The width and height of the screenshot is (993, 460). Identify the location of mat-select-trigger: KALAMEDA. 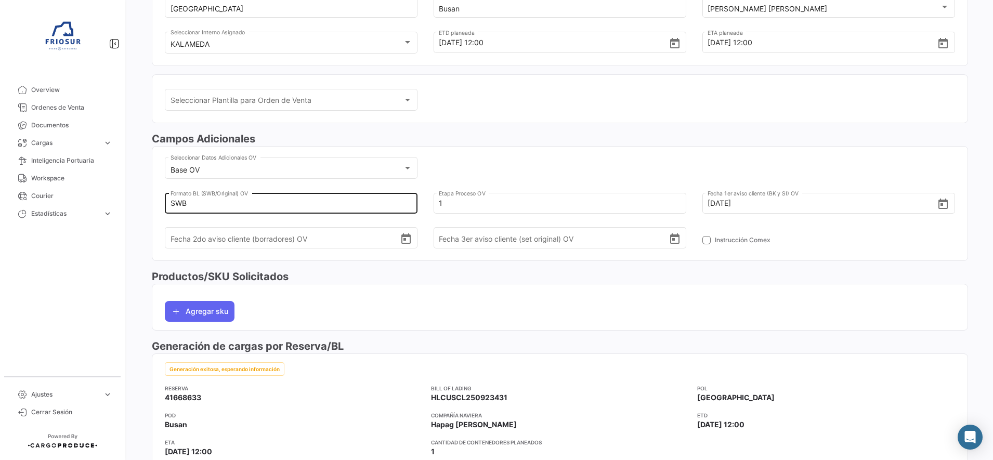
(190, 44).